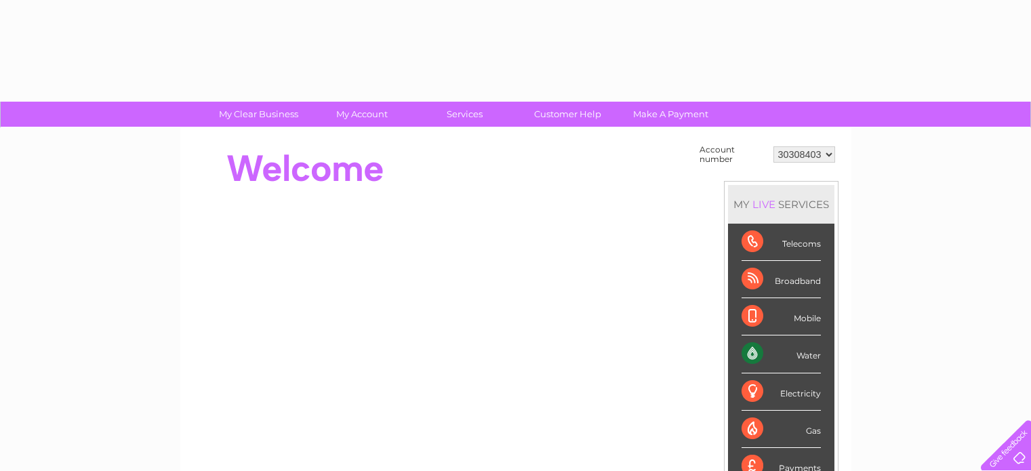 This screenshot has height=471, width=1031. What do you see at coordinates (781, 242) in the screenshot?
I see `div: Telecoms` at bounding box center [781, 242].